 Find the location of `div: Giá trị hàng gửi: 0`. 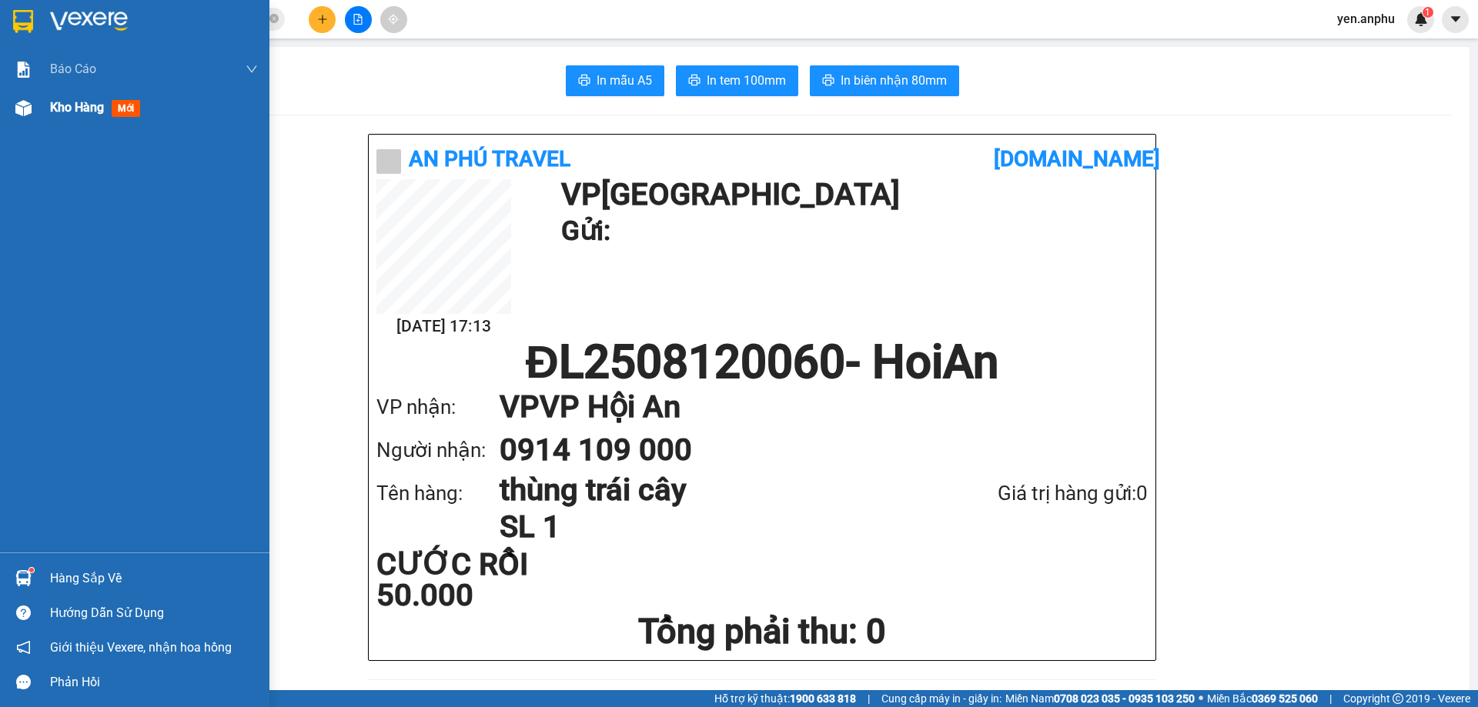

div: Giá trị hàng gửi: 0 is located at coordinates (1031, 493).